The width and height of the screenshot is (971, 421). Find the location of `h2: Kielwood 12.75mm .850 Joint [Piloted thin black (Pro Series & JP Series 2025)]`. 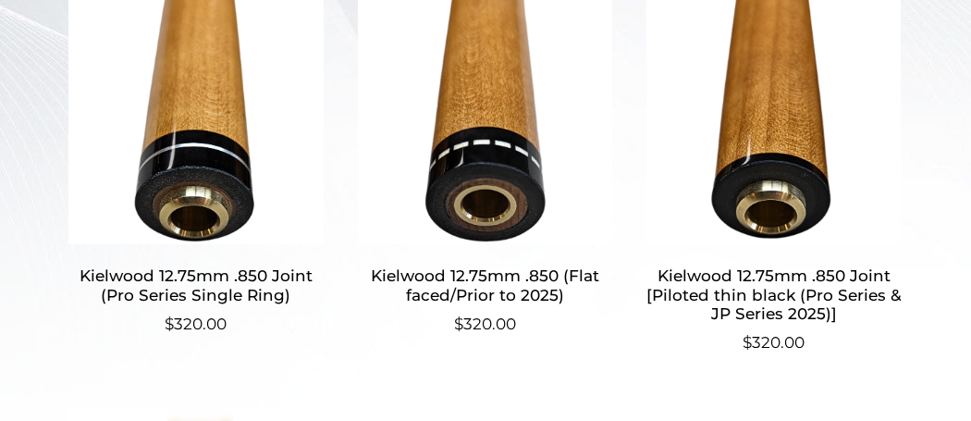

h2: Kielwood 12.75mm .850 Joint [Piloted thin black (Pro Series & JP Series 2025)] is located at coordinates (774, 295).